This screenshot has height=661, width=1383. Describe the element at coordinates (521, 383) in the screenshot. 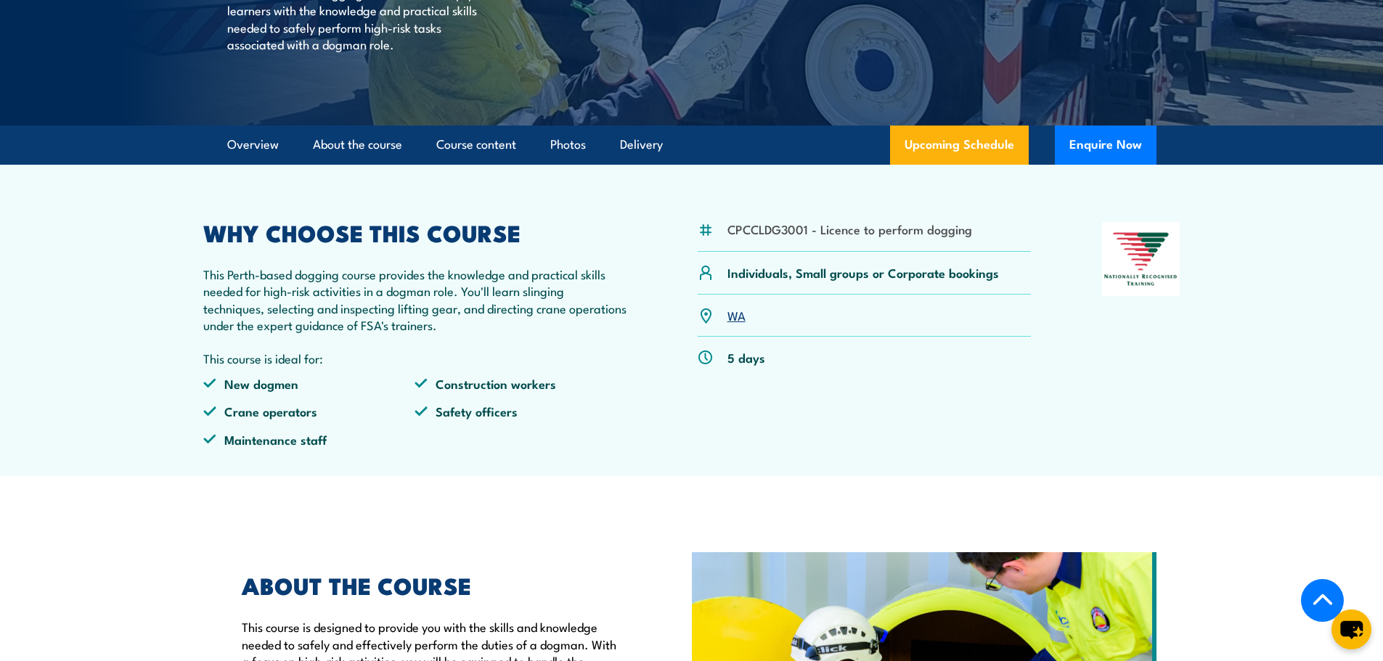

I see `li: Construction workers` at that location.